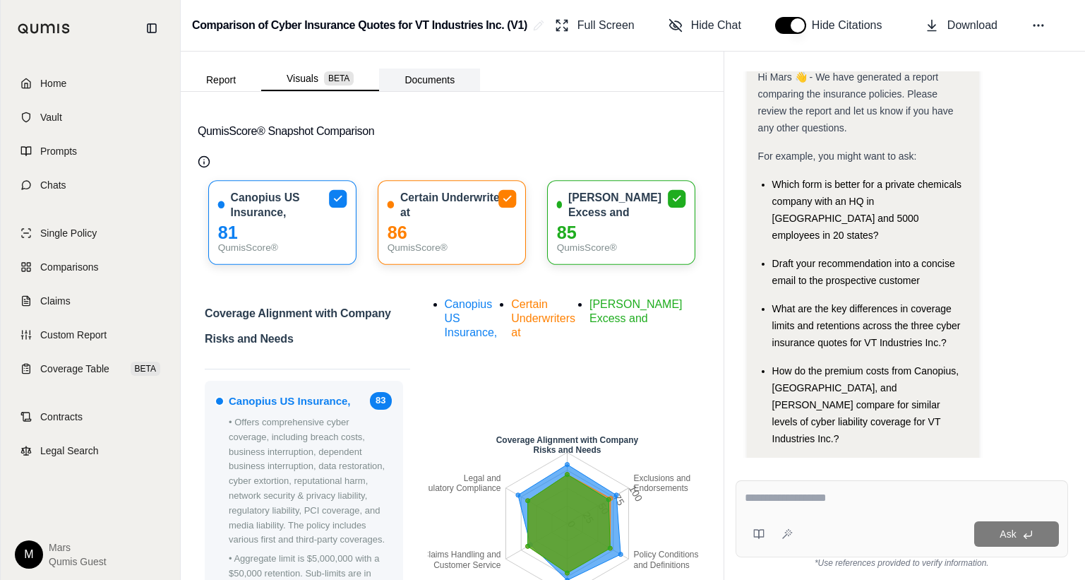 The width and height of the screenshot is (1085, 580). I want to click on span: Hide Citations, so click(852, 25).